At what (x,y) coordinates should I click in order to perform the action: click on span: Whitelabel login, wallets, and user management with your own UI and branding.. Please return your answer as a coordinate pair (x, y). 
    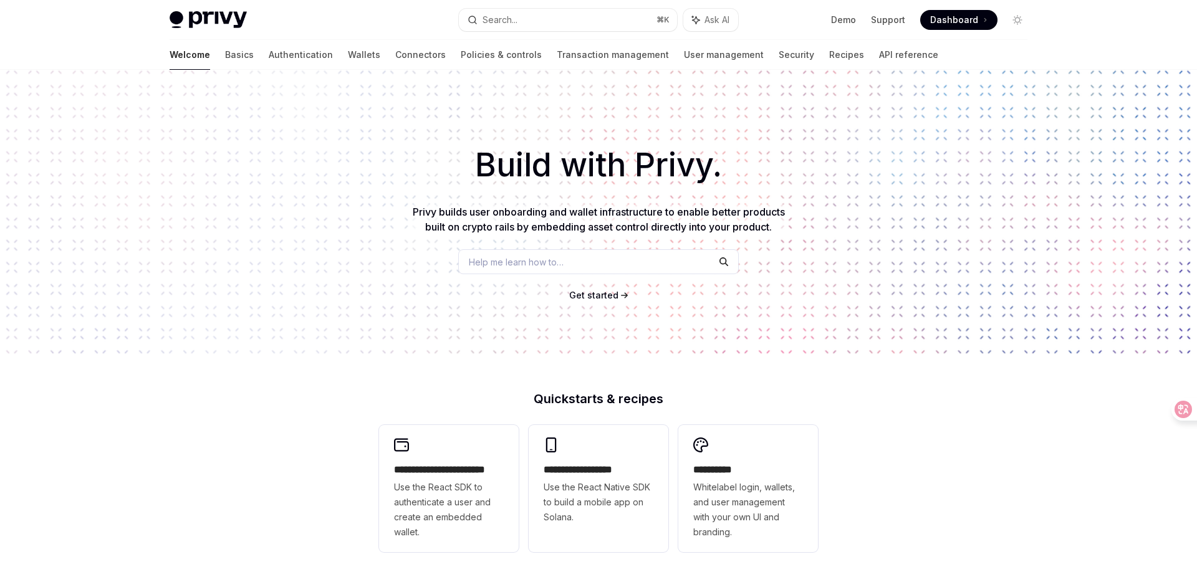
    Looking at the image, I should click on (748, 510).